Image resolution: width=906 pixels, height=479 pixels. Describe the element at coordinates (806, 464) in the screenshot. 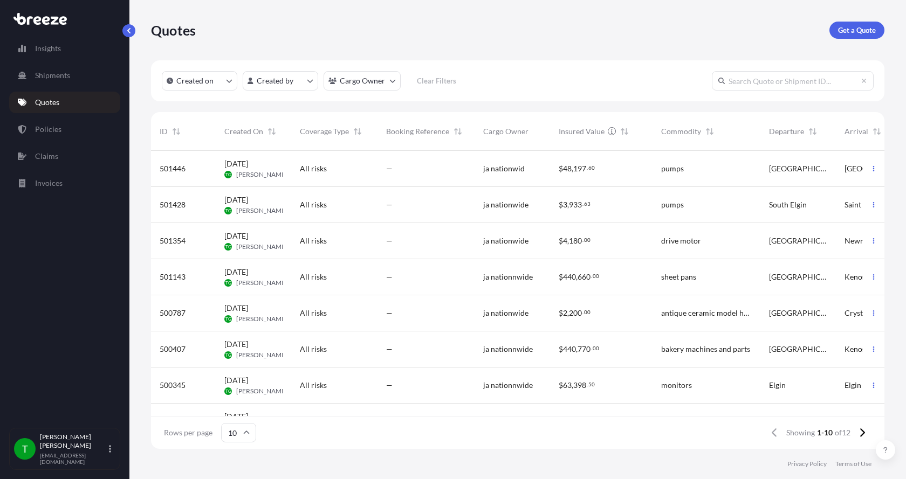

I see `p: Privacy Policy` at that location.